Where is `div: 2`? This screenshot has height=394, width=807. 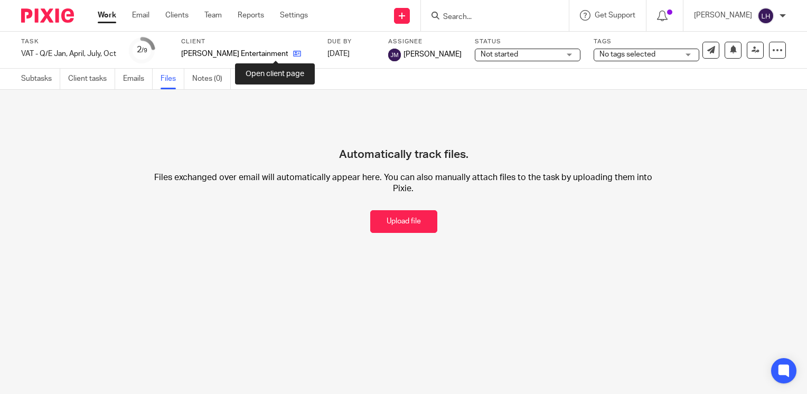 div: 2 is located at coordinates (142, 50).